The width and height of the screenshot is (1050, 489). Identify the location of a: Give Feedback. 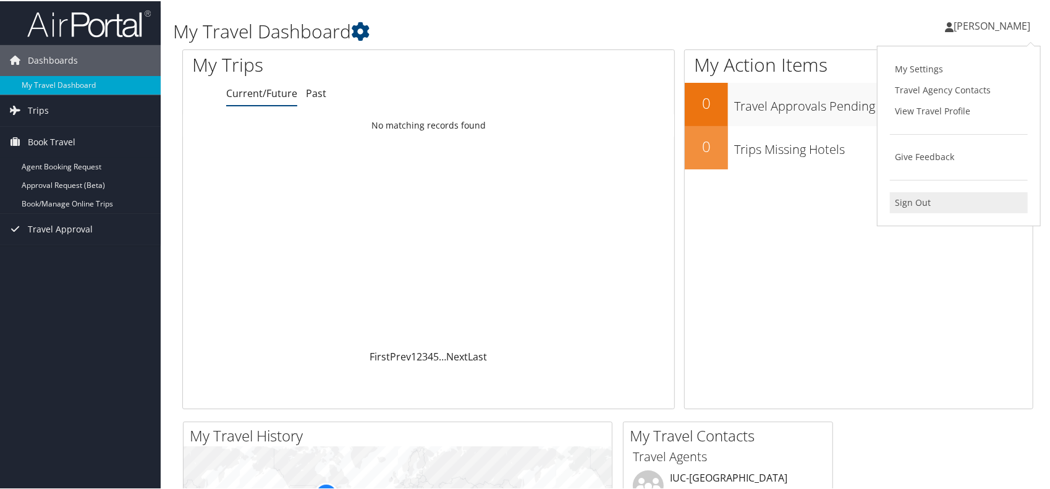
(958, 156).